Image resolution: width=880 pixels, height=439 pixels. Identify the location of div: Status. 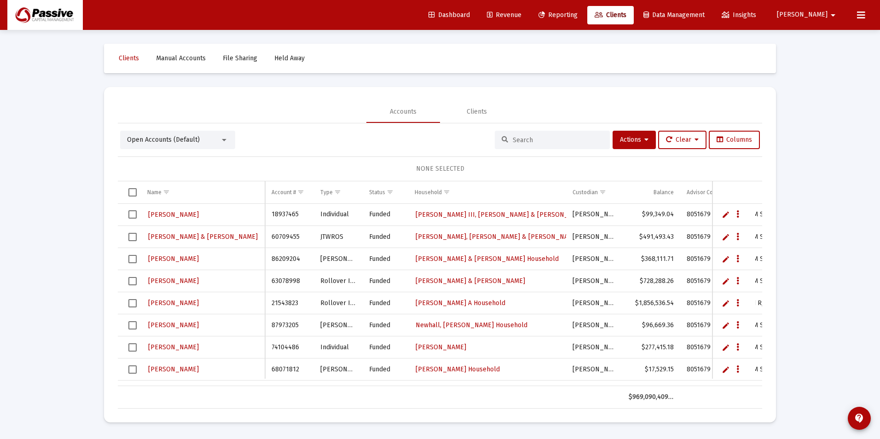
(377, 192).